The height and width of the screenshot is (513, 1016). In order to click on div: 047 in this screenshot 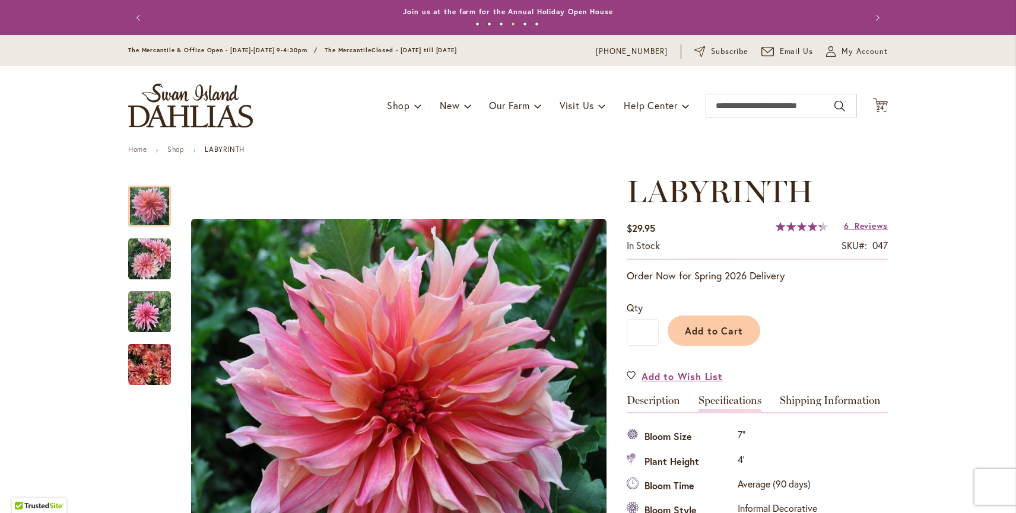, I will do `click(880, 246)`.